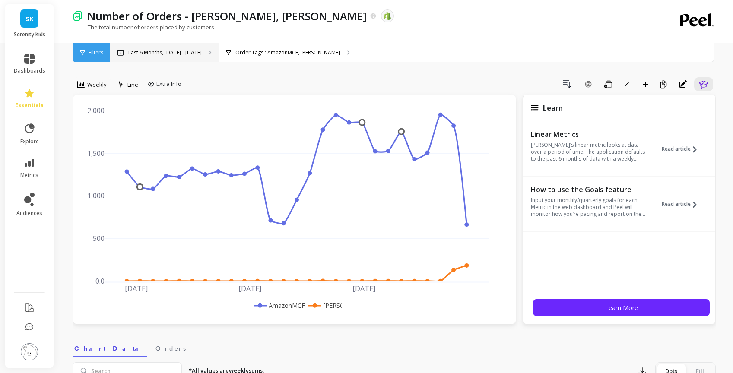 The image size is (733, 373). Describe the element at coordinates (29, 35) in the screenshot. I see `p: Serenity Kids` at that location.